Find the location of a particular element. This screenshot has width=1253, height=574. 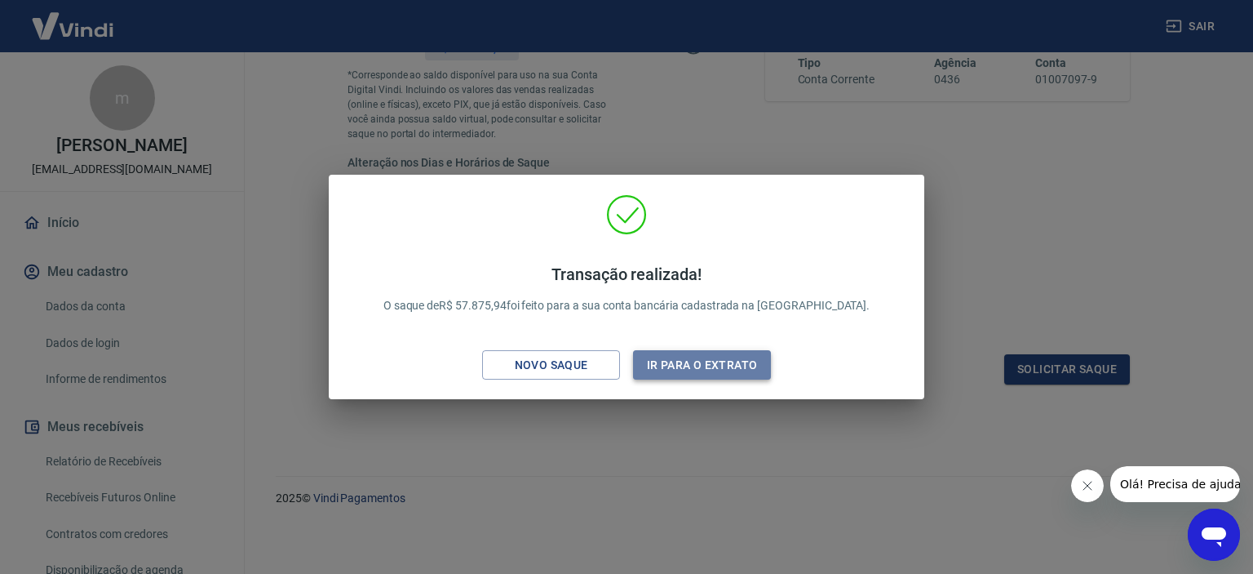

button: Novo saque is located at coordinates (551, 365).